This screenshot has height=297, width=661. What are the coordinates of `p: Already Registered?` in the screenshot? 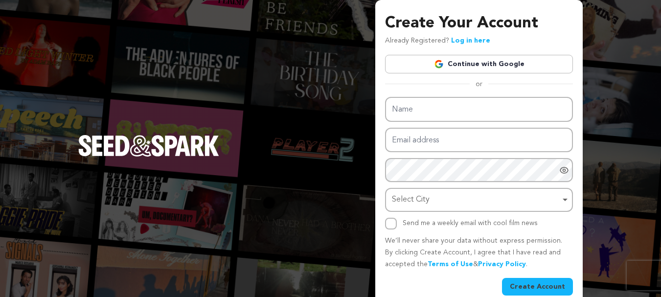 It's located at (438, 41).